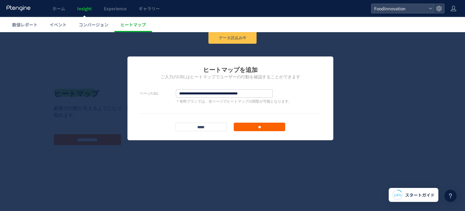 The image size is (465, 211). I want to click on h2: ご入力のURLはヒートマップでユーザーの行動を確認することができます, so click(231, 45).